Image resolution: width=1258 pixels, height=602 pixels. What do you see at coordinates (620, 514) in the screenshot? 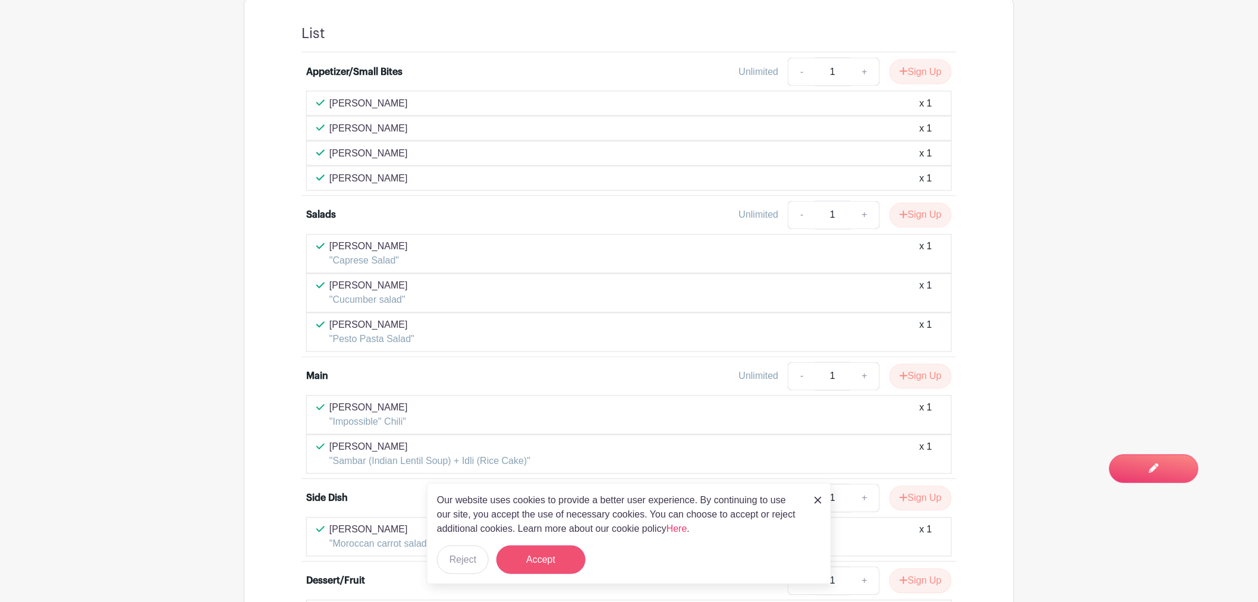
I see `p: Our website uses cookies to provide a better user experience. By continuing to use our site, you ...` at bounding box center [620, 514].